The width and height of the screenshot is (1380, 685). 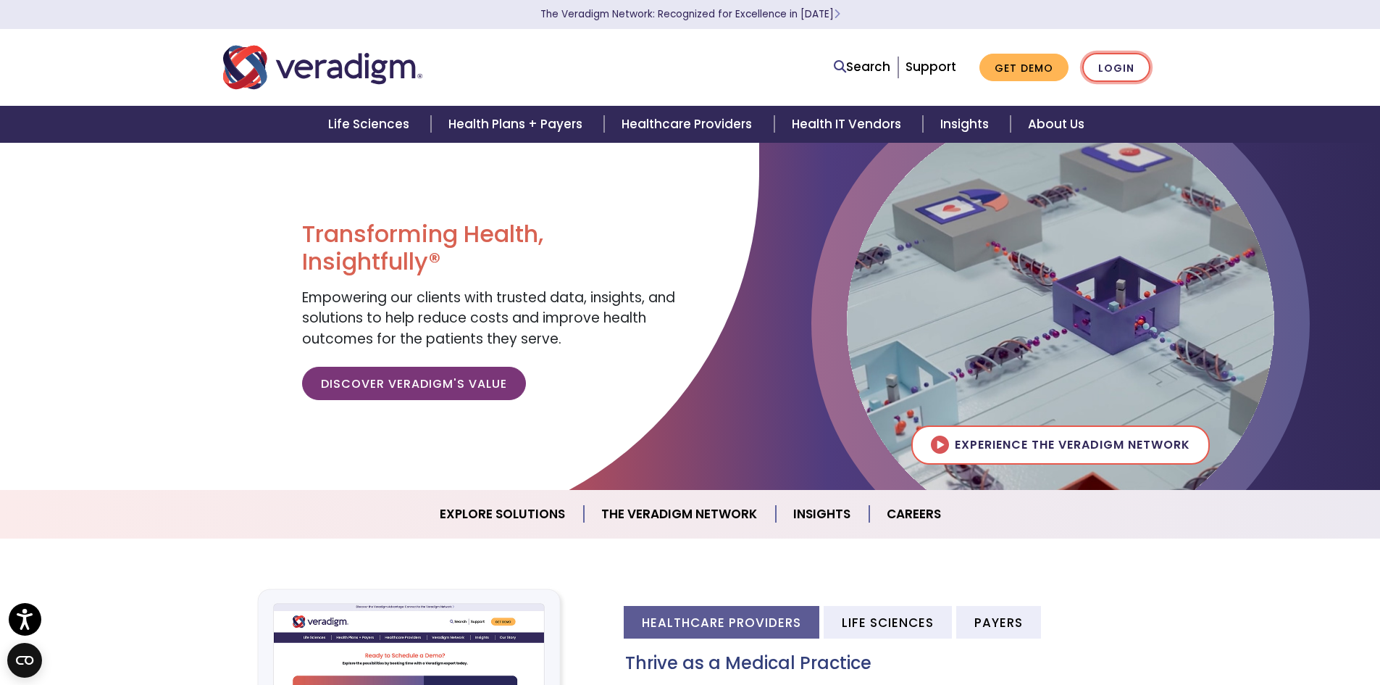 What do you see at coordinates (371, 124) in the screenshot?
I see `a: Life Sciences` at bounding box center [371, 124].